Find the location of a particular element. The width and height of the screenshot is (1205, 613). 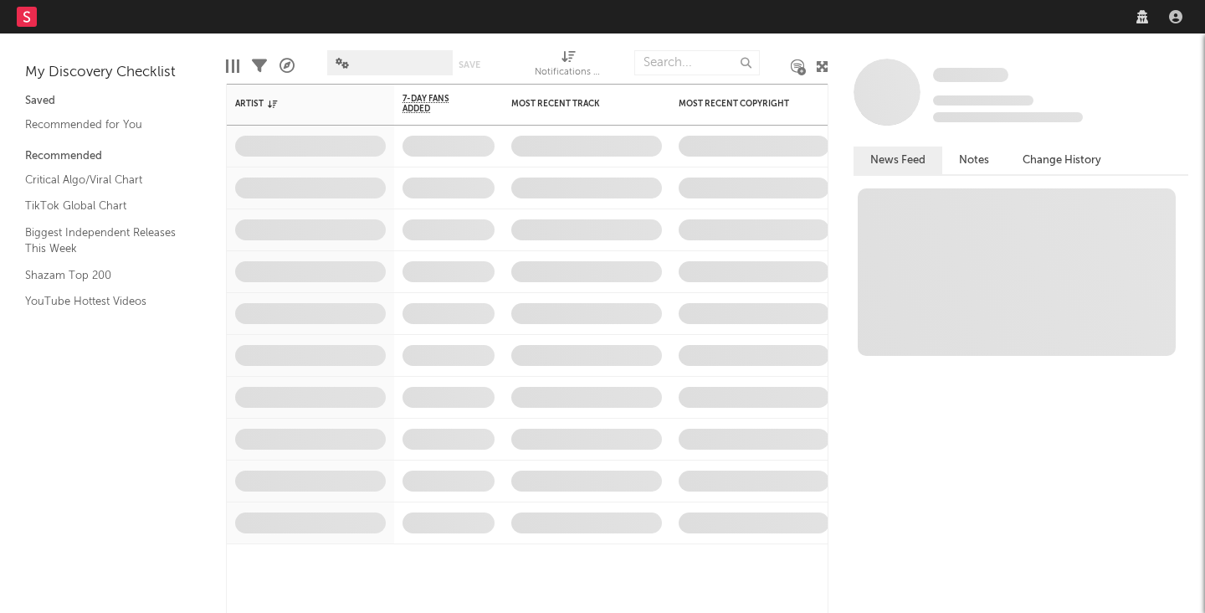

button: Save is located at coordinates (470, 64).